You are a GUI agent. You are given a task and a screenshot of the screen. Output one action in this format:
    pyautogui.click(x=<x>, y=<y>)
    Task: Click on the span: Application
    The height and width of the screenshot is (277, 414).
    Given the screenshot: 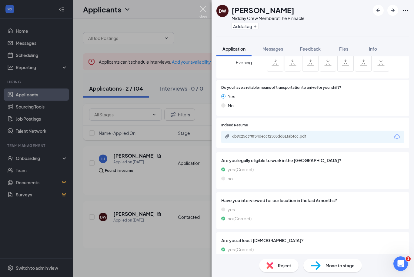 What is the action you would take?
    pyautogui.click(x=234, y=49)
    